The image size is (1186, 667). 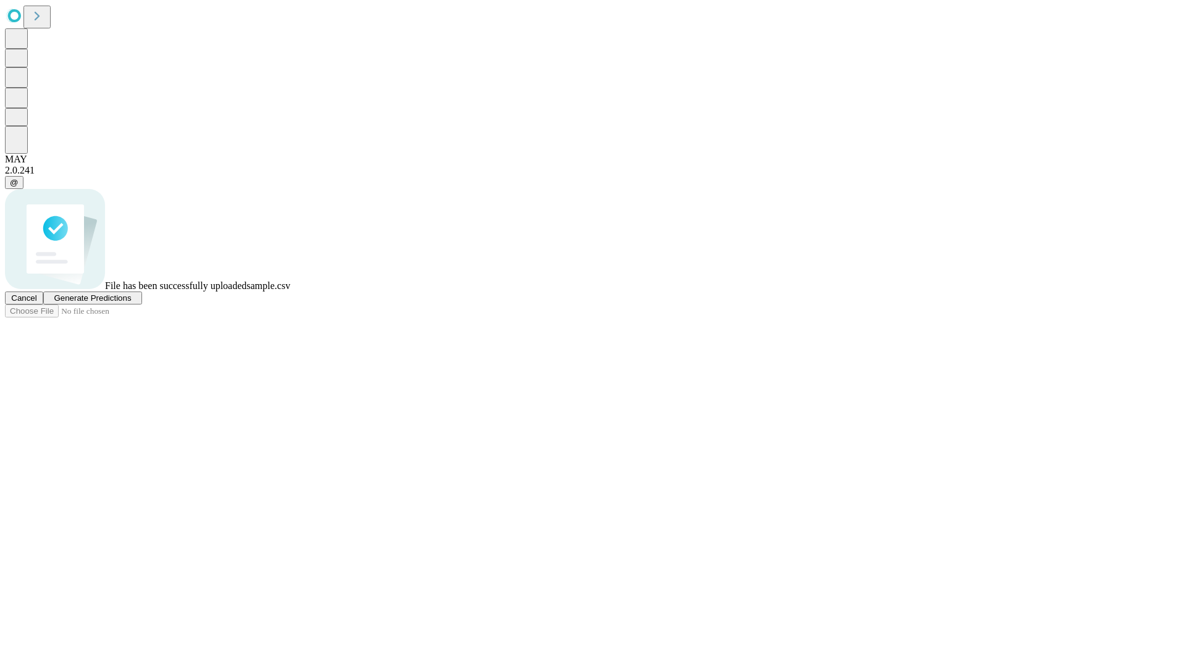 What do you see at coordinates (24, 298) in the screenshot?
I see `span: Cancel` at bounding box center [24, 298].